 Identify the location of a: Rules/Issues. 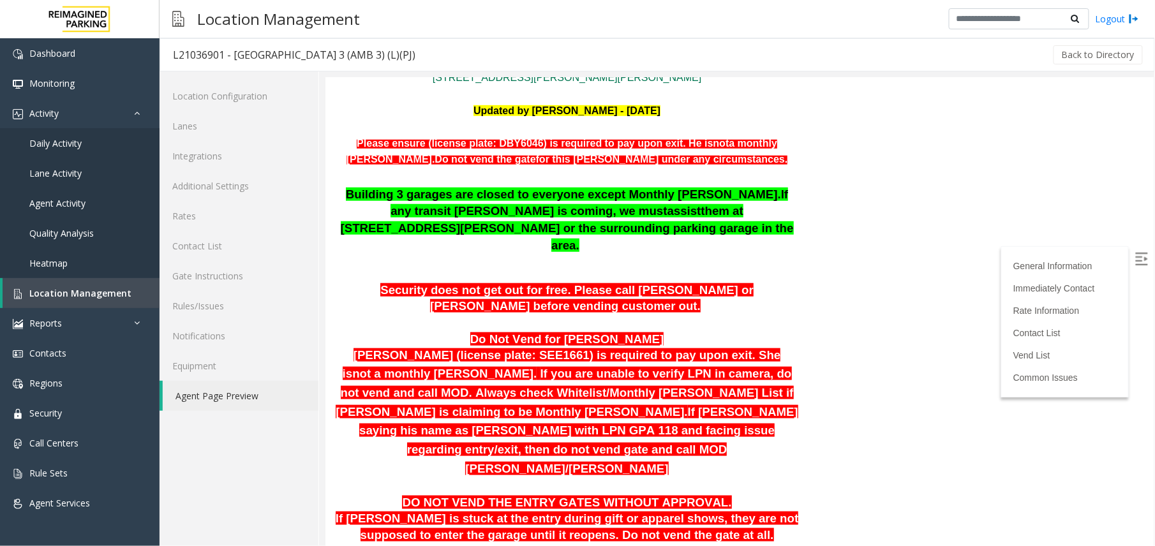
(239, 306).